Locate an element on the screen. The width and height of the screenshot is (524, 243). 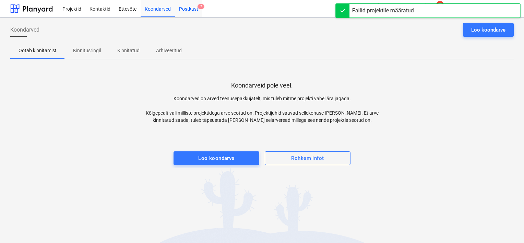
p: Arhiveeritud is located at coordinates (169, 50).